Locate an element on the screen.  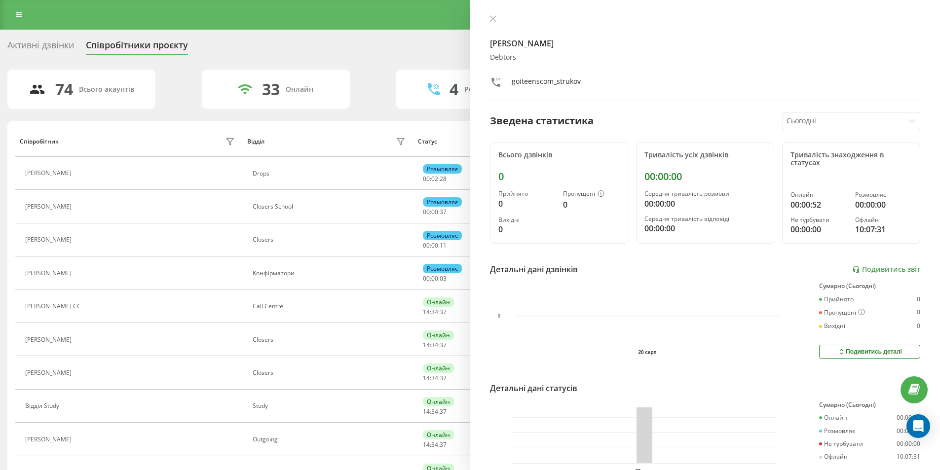
div: Тривалість знаходження в статусах is located at coordinates (852, 159).